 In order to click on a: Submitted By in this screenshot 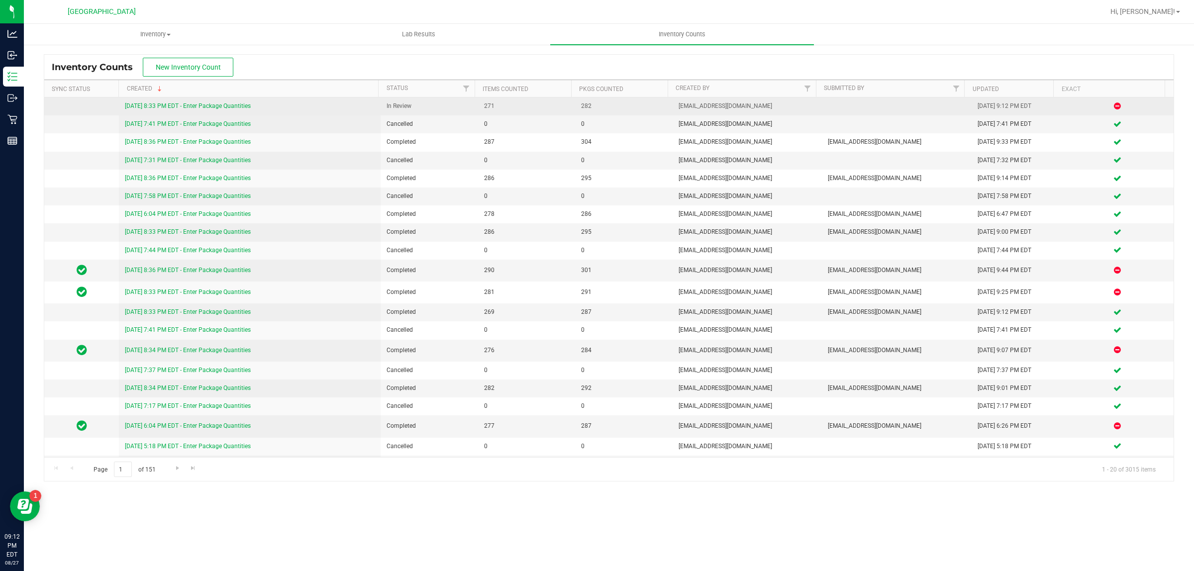, I will do `click(844, 88)`.